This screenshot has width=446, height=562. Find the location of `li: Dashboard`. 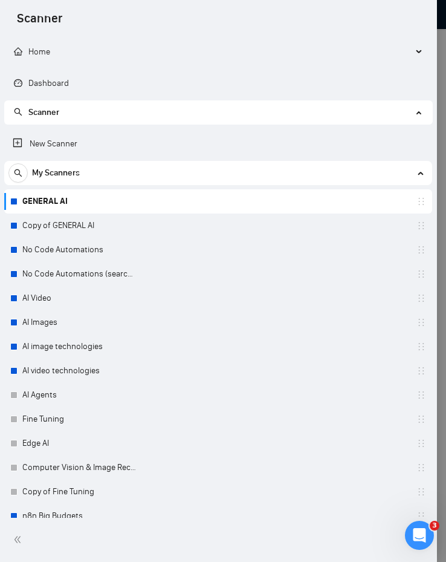

li: Dashboard is located at coordinates (218, 83).